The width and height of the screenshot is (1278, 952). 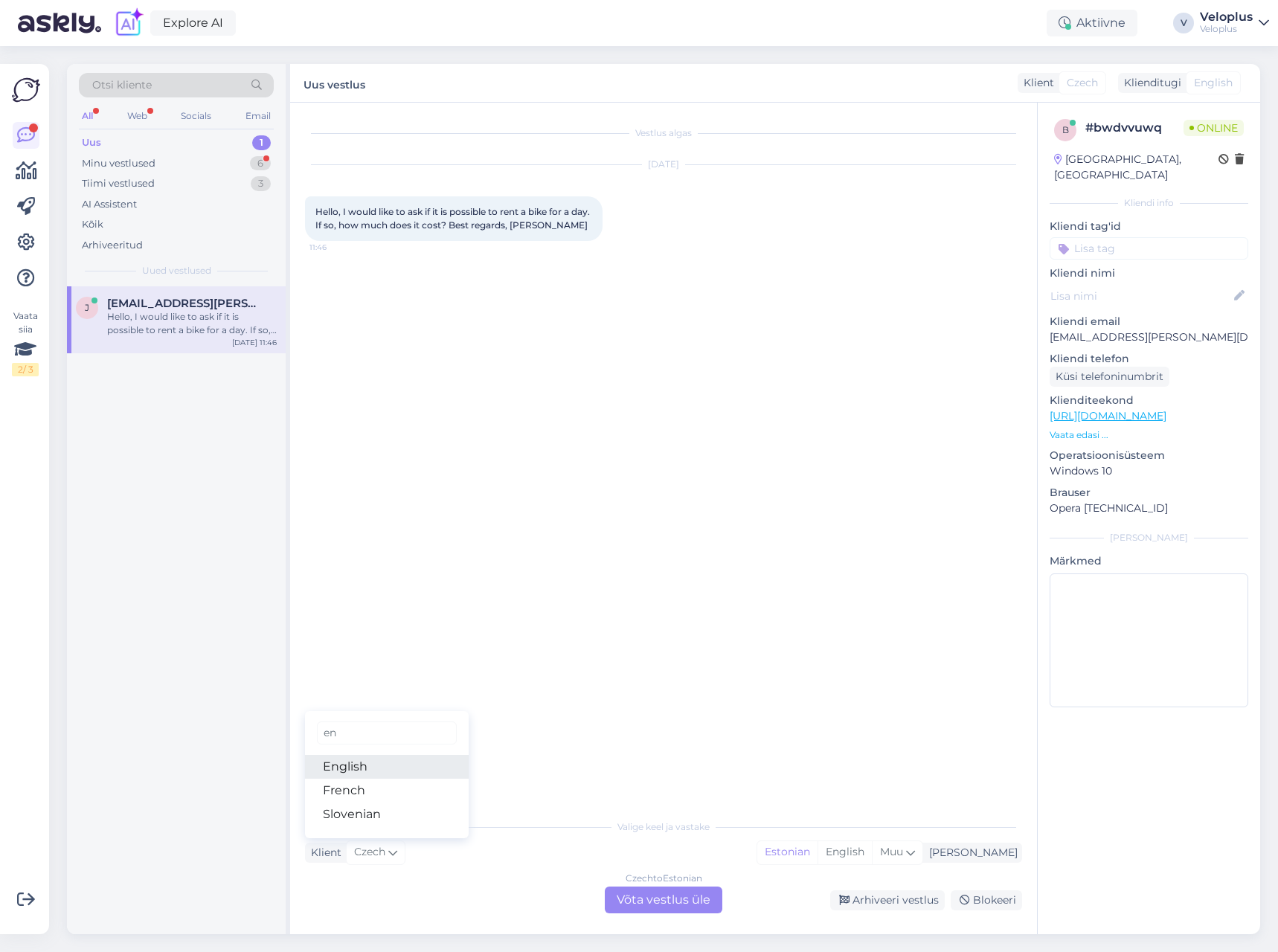 What do you see at coordinates (1148, 226) in the screenshot?
I see `p: Kliendi tag'id` at bounding box center [1148, 226].